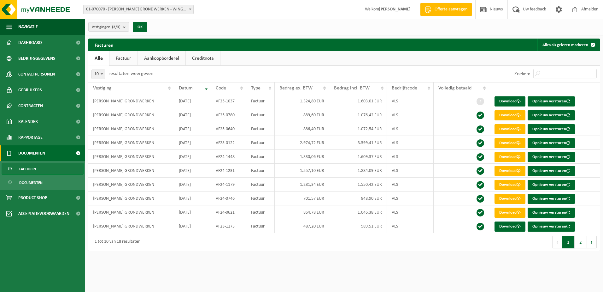 This screenshot has height=292, width=603. I want to click on span: 10, so click(98, 74).